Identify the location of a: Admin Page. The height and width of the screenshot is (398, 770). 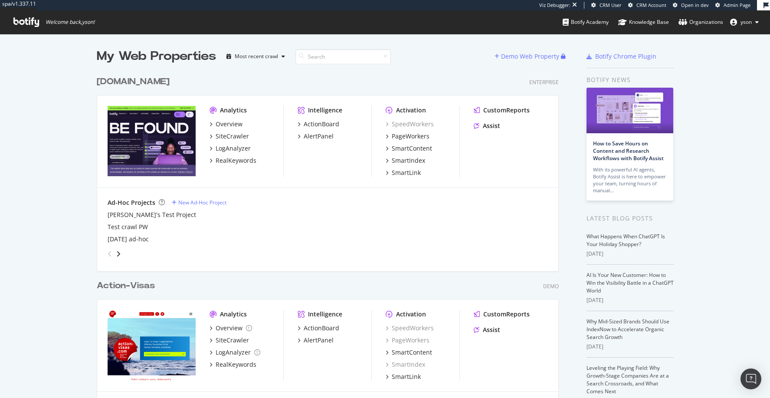
(733, 5).